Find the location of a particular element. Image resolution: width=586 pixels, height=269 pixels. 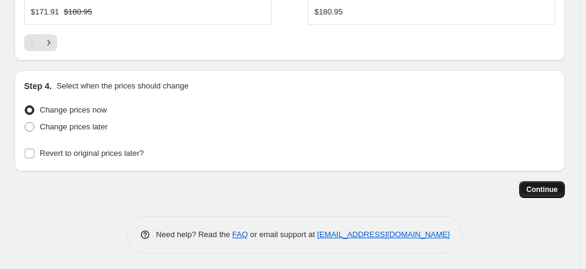

p: Select when the prices should change is located at coordinates (122, 86).